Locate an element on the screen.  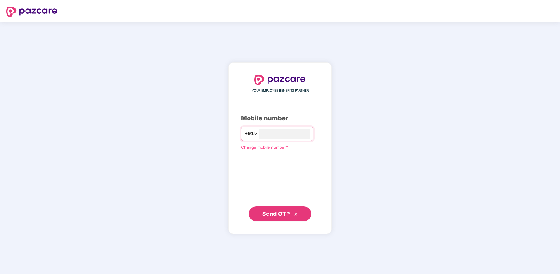
a: Change mobile number? is located at coordinates (264, 147).